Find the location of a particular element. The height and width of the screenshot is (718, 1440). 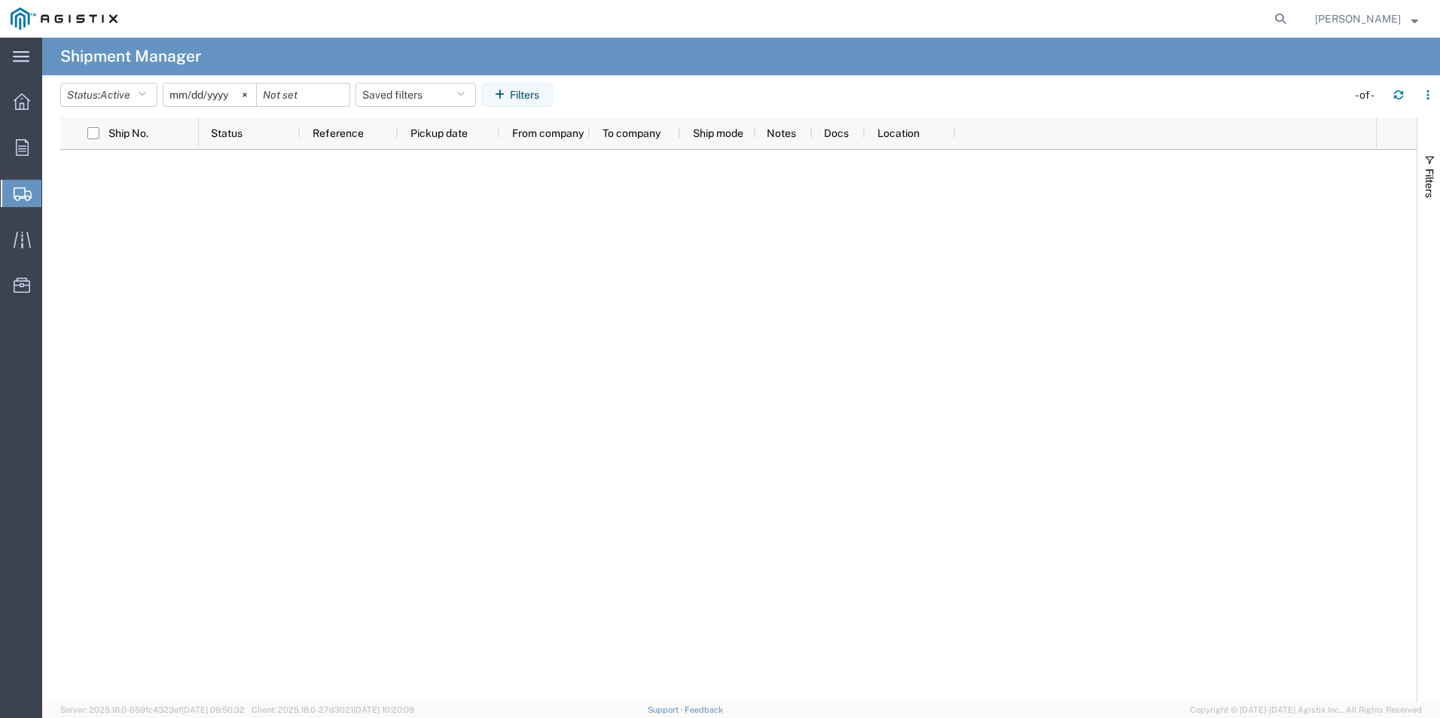

span: Notes is located at coordinates (781, 133).